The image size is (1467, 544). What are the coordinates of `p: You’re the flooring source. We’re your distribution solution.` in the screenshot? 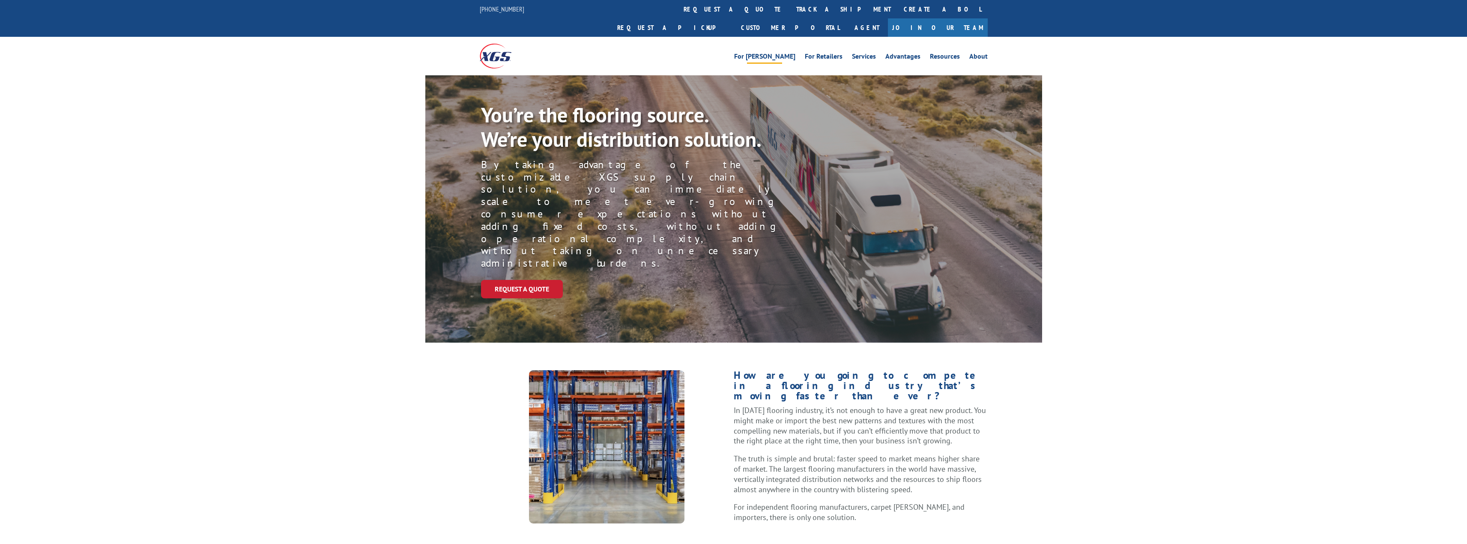 It's located at (631, 127).